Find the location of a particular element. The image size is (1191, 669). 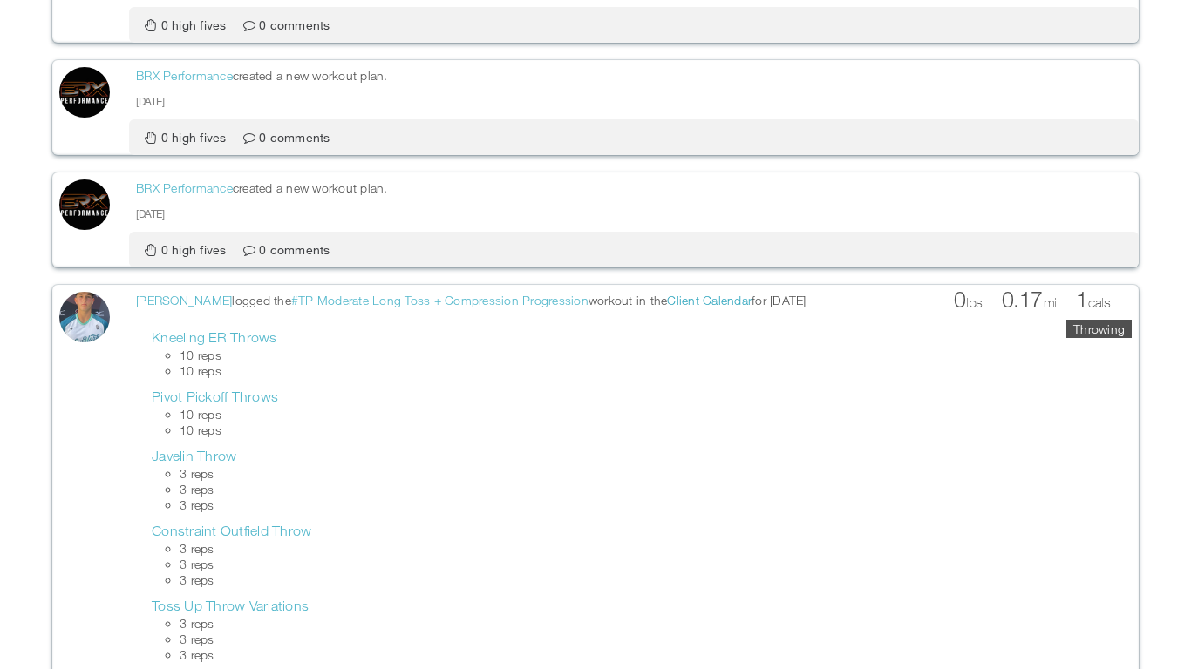

a: Toss Up Throw Variations is located at coordinates (230, 606).